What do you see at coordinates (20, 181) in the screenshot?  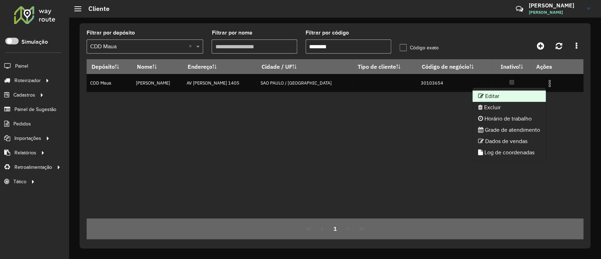 I see `span: Tático` at bounding box center [20, 181].